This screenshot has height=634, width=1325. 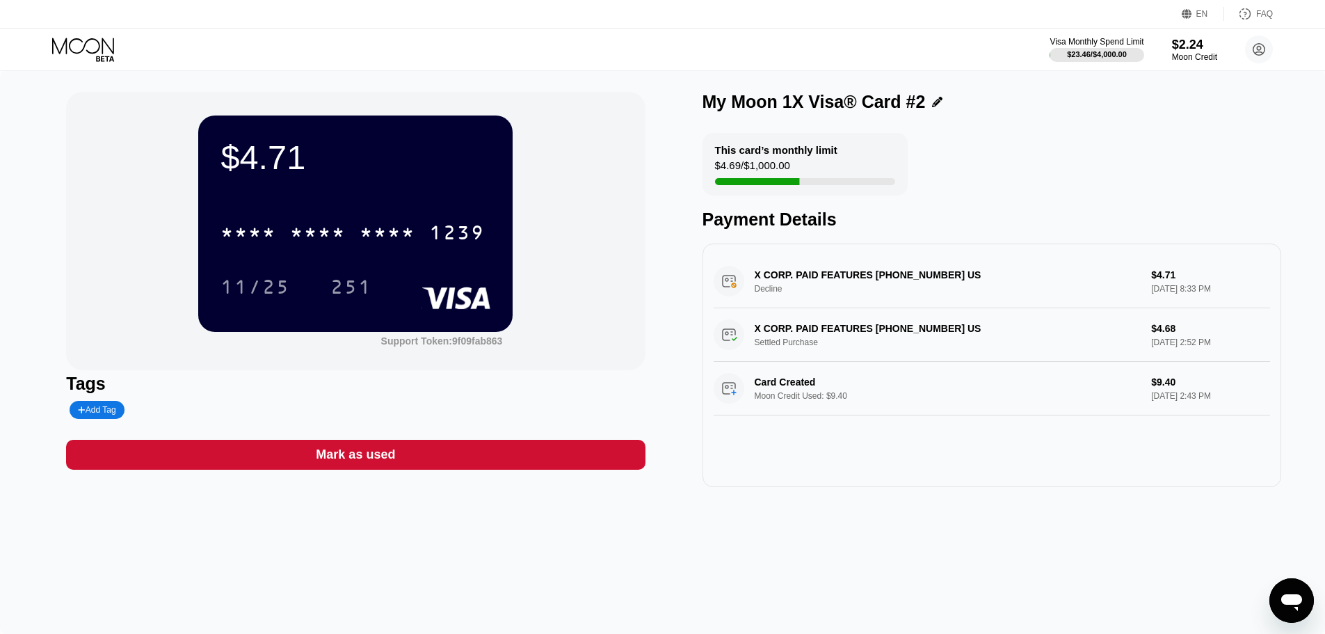 What do you see at coordinates (1195, 57) in the screenshot?
I see `div: Moon Credit` at bounding box center [1195, 57].